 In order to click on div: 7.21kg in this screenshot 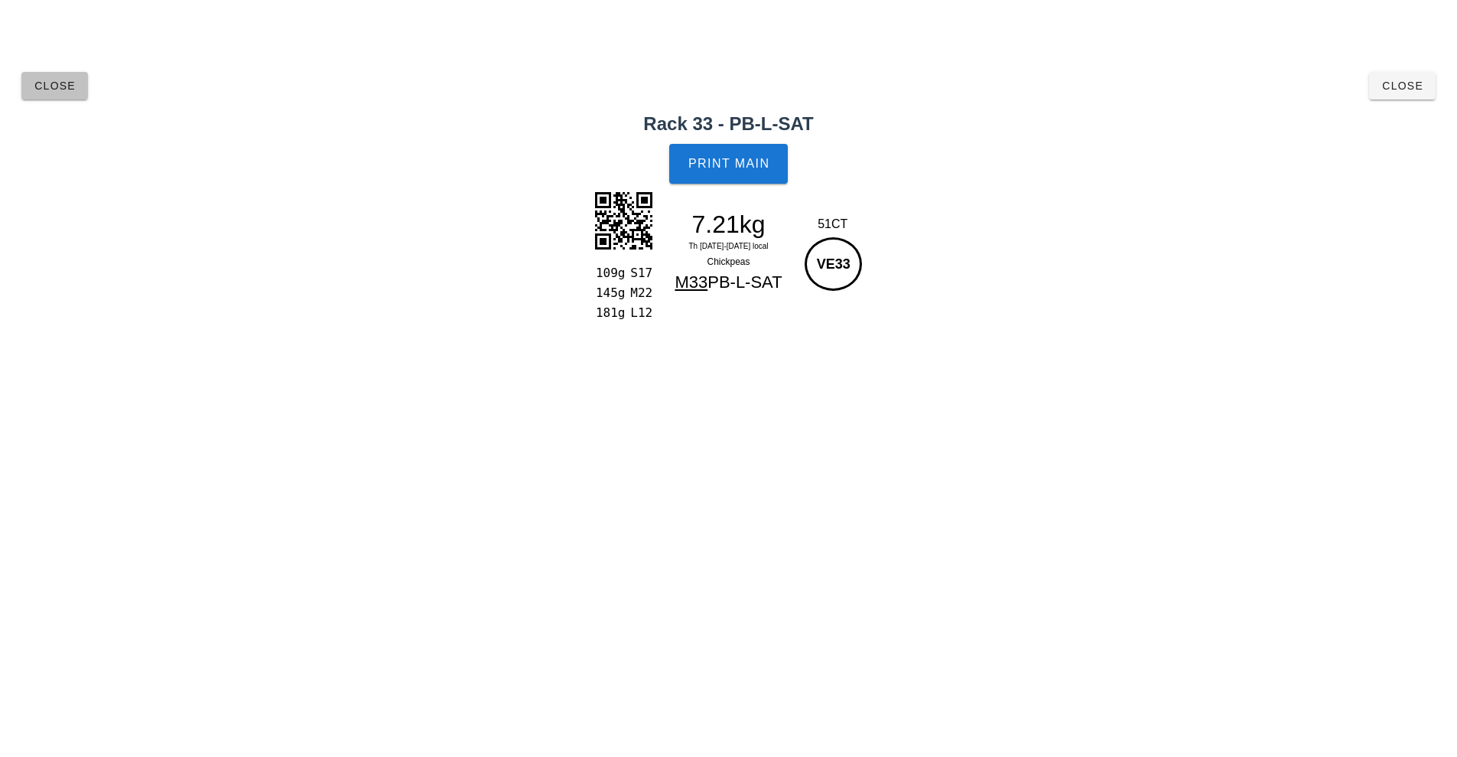, I will do `click(729, 224)`.